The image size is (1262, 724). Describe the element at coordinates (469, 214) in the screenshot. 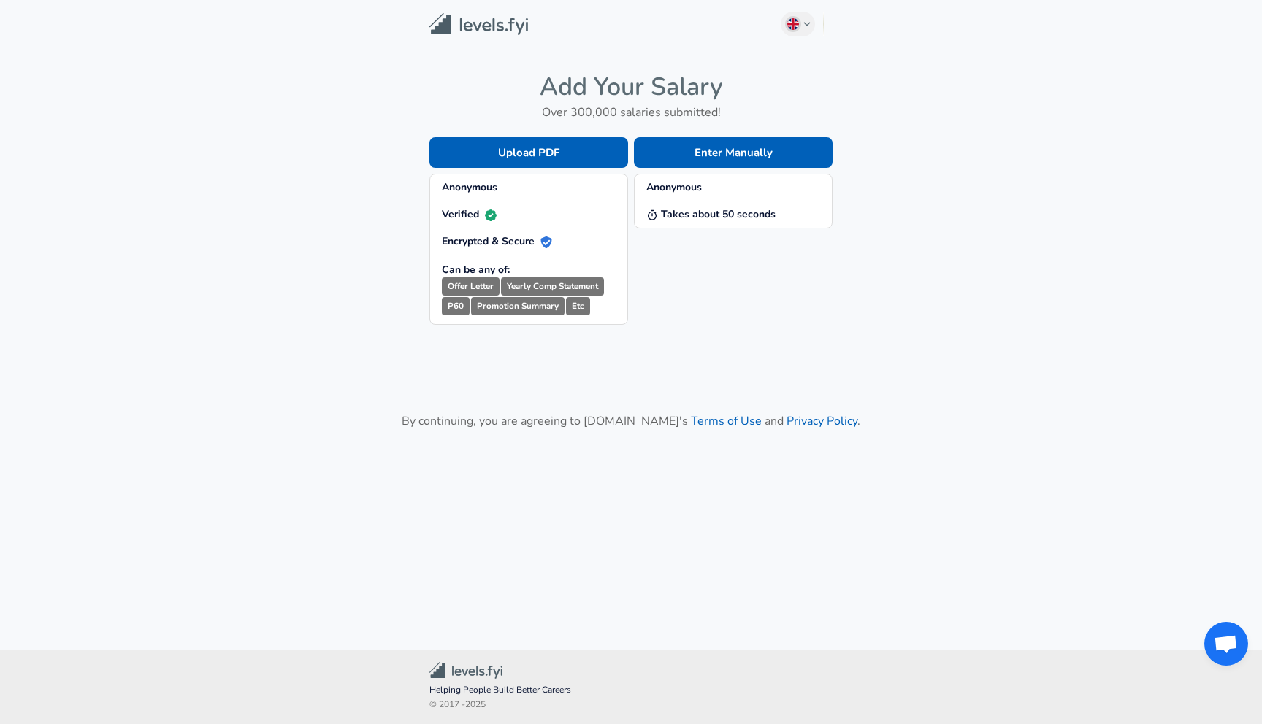

I see `strong: Verified` at that location.